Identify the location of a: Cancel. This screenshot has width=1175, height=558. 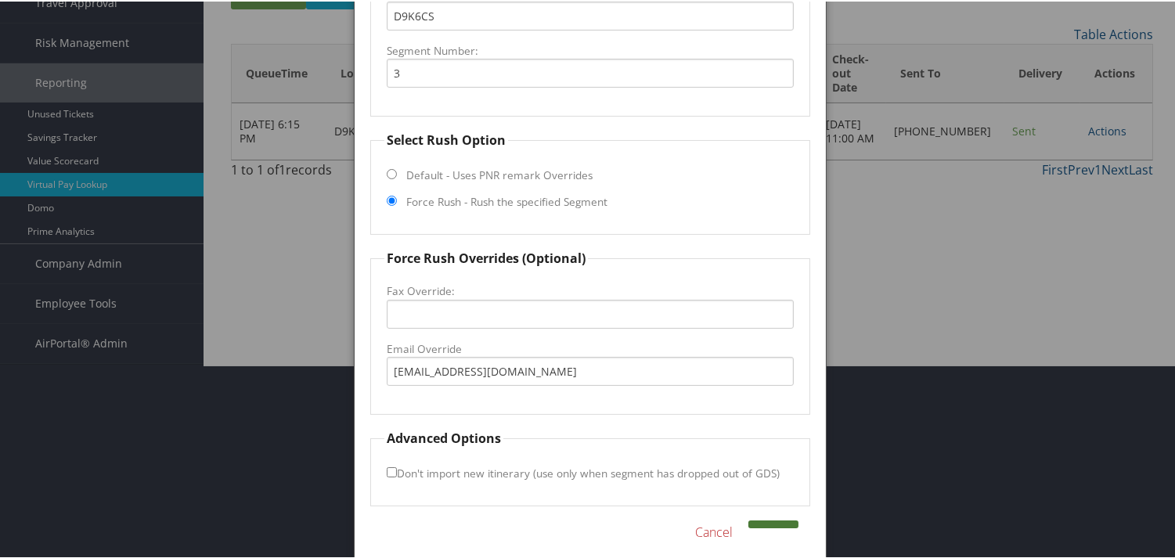
(714, 531).